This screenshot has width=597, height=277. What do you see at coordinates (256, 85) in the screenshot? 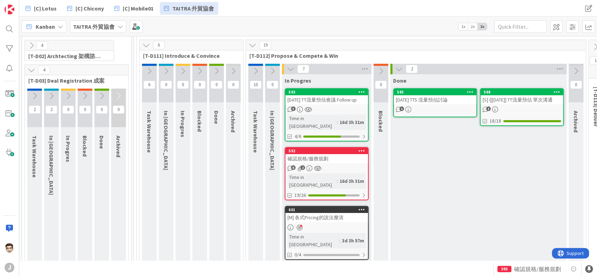
I see `span: 10` at bounding box center [256, 85].